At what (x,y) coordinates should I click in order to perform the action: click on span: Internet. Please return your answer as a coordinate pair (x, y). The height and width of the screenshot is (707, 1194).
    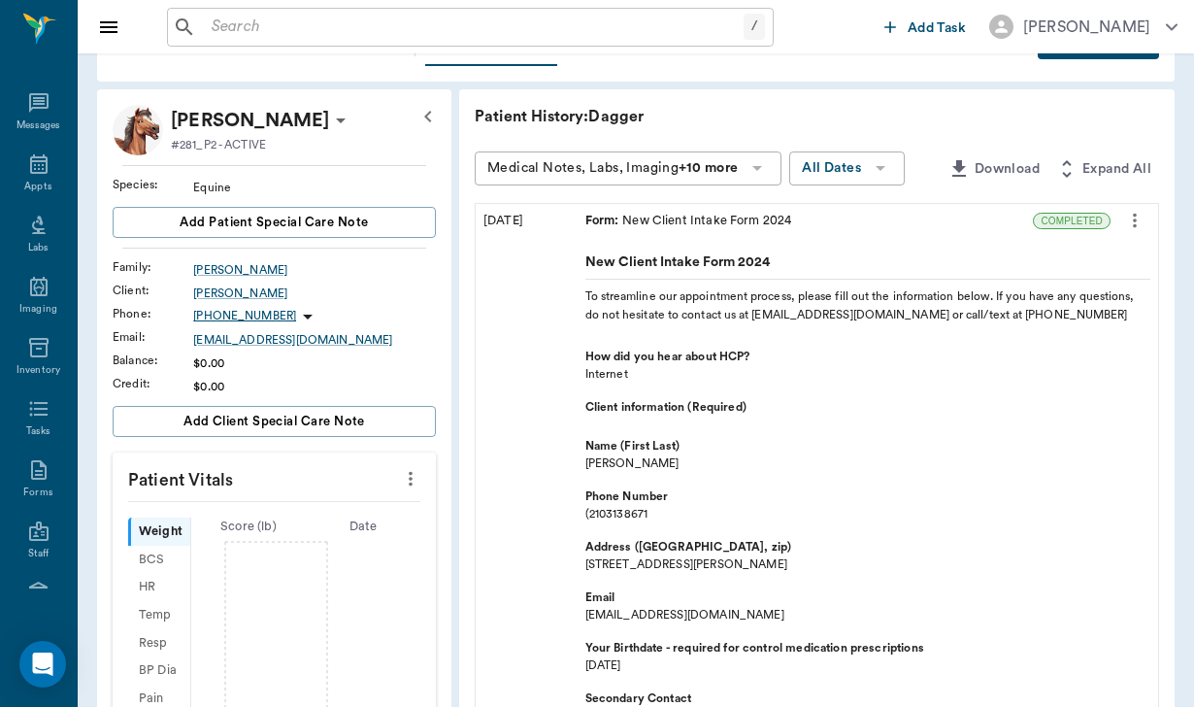
    Looking at the image, I should click on (868, 374).